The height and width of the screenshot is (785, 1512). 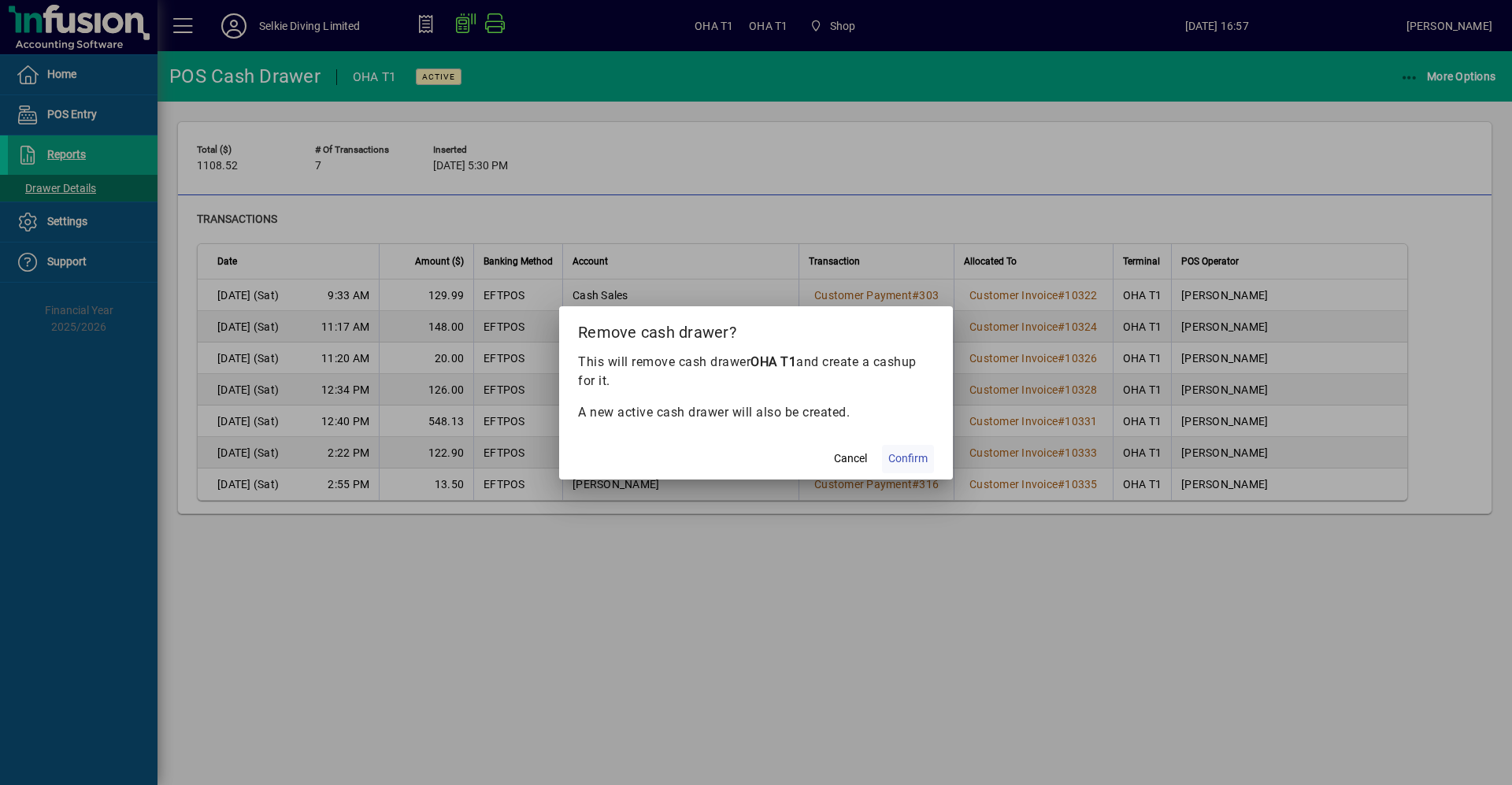 I want to click on button: Confirm, so click(x=908, y=459).